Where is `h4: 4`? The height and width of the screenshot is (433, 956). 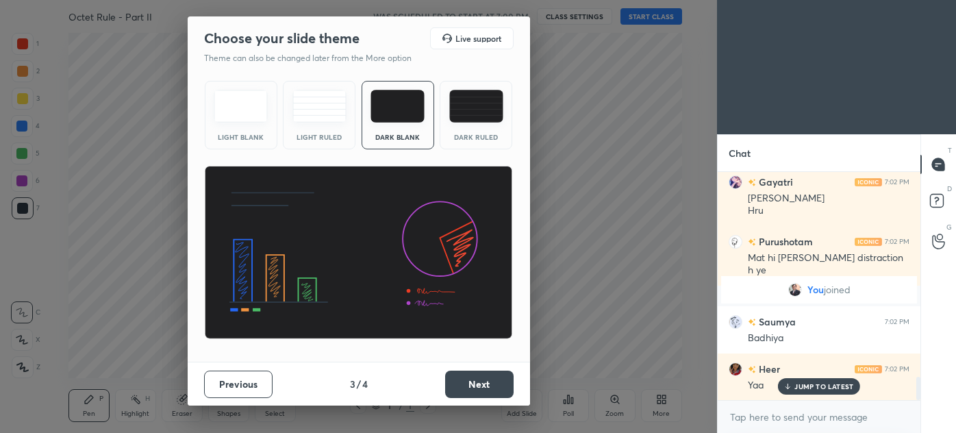
h4: 4 is located at coordinates (365, 384).